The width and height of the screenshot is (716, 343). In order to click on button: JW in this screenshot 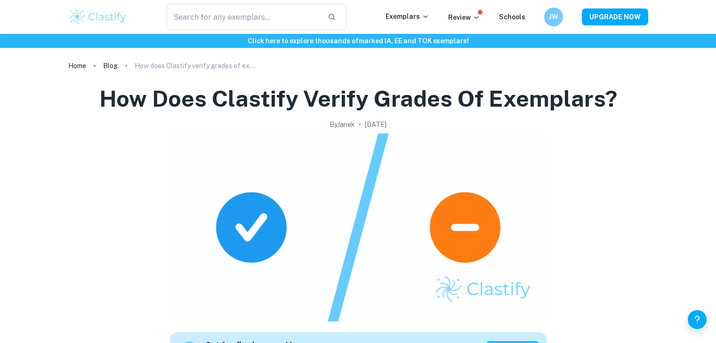, I will do `click(553, 17)`.